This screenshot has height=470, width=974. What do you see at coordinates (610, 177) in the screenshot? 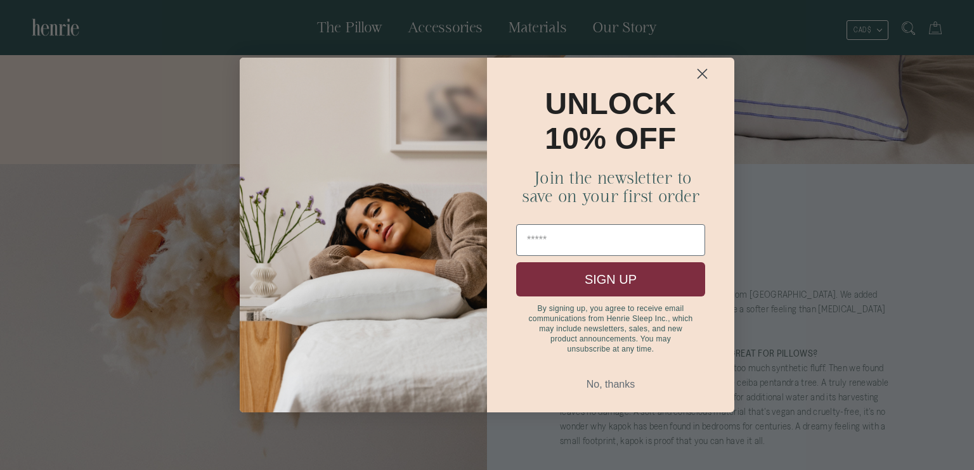
I see `span: Join the newsletter to` at bounding box center [610, 177].